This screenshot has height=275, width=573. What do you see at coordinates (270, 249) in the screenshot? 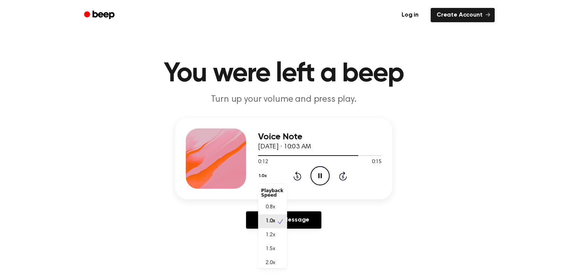
I see `span: 1.5x` at bounding box center [270, 249].